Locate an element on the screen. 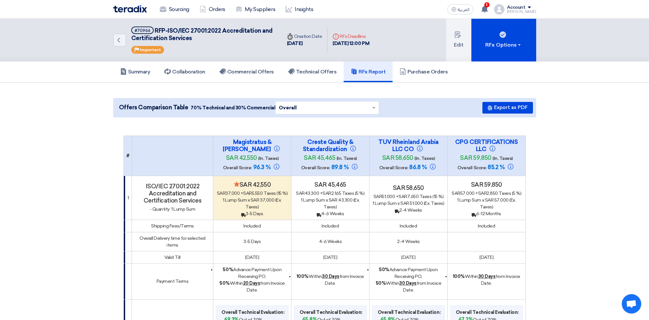 The height and width of the screenshot is (320, 649). h4: sar 45,465 is located at coordinates (330, 185).